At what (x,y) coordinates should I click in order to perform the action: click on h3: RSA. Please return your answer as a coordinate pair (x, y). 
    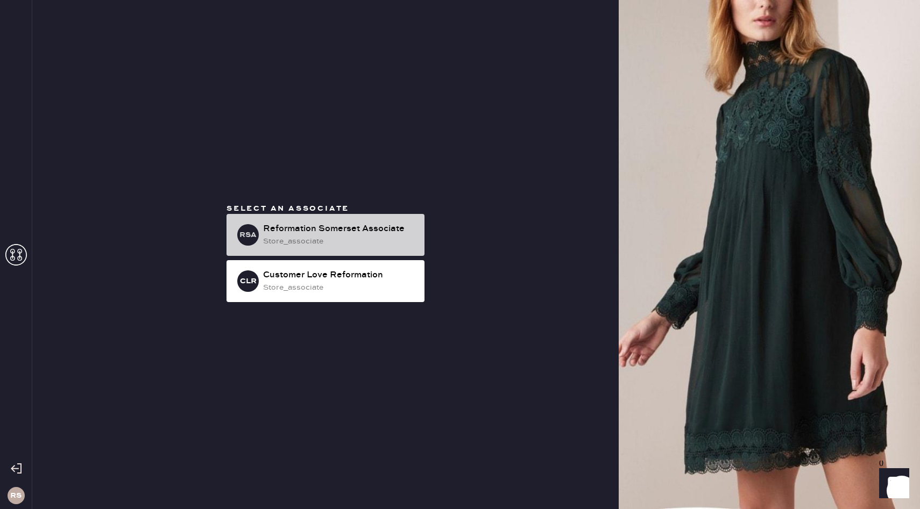
    Looking at the image, I should click on (248, 235).